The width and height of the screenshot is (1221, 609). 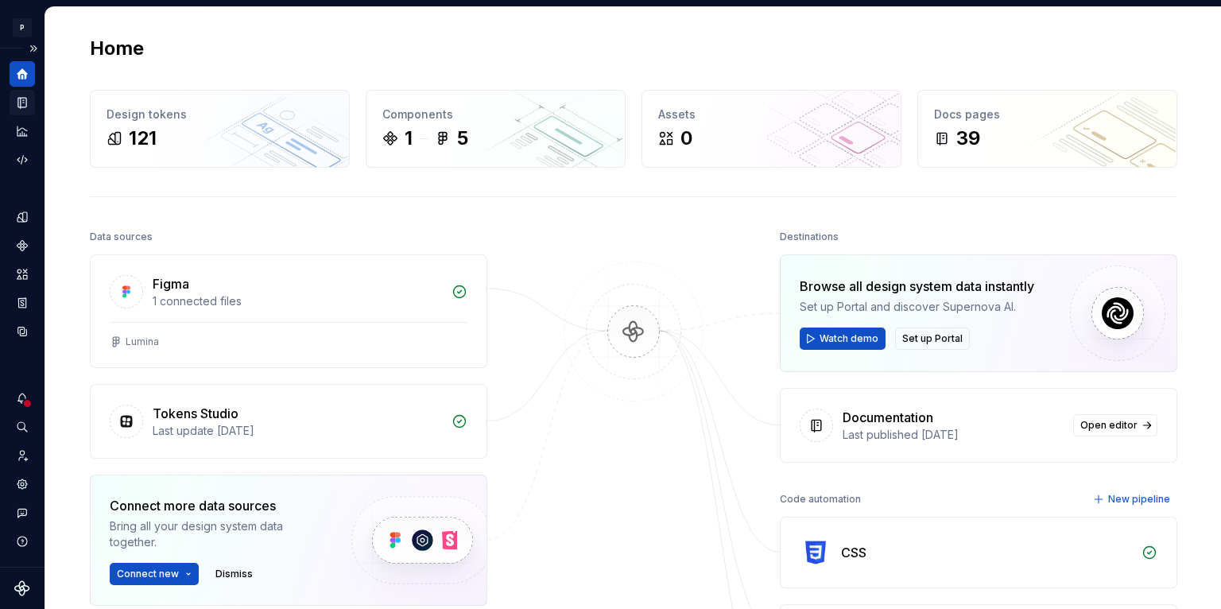 I want to click on div: P, so click(x=22, y=28).